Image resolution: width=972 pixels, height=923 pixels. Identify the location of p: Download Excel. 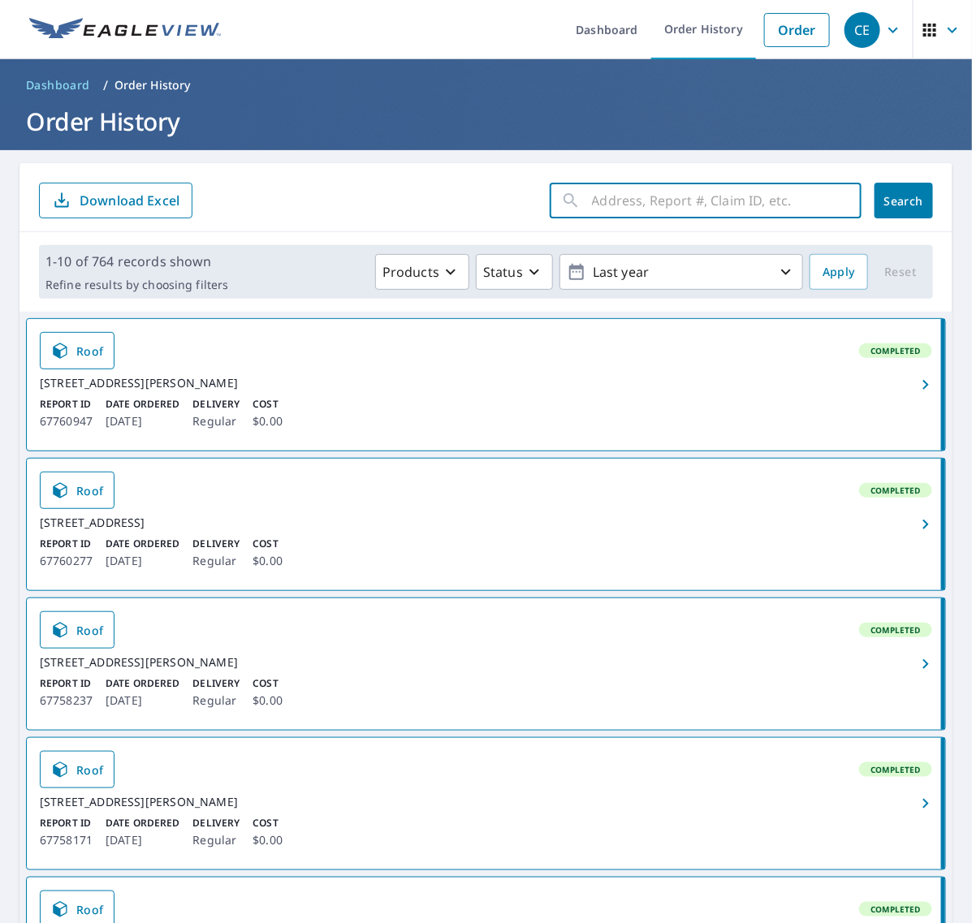
(129, 201).